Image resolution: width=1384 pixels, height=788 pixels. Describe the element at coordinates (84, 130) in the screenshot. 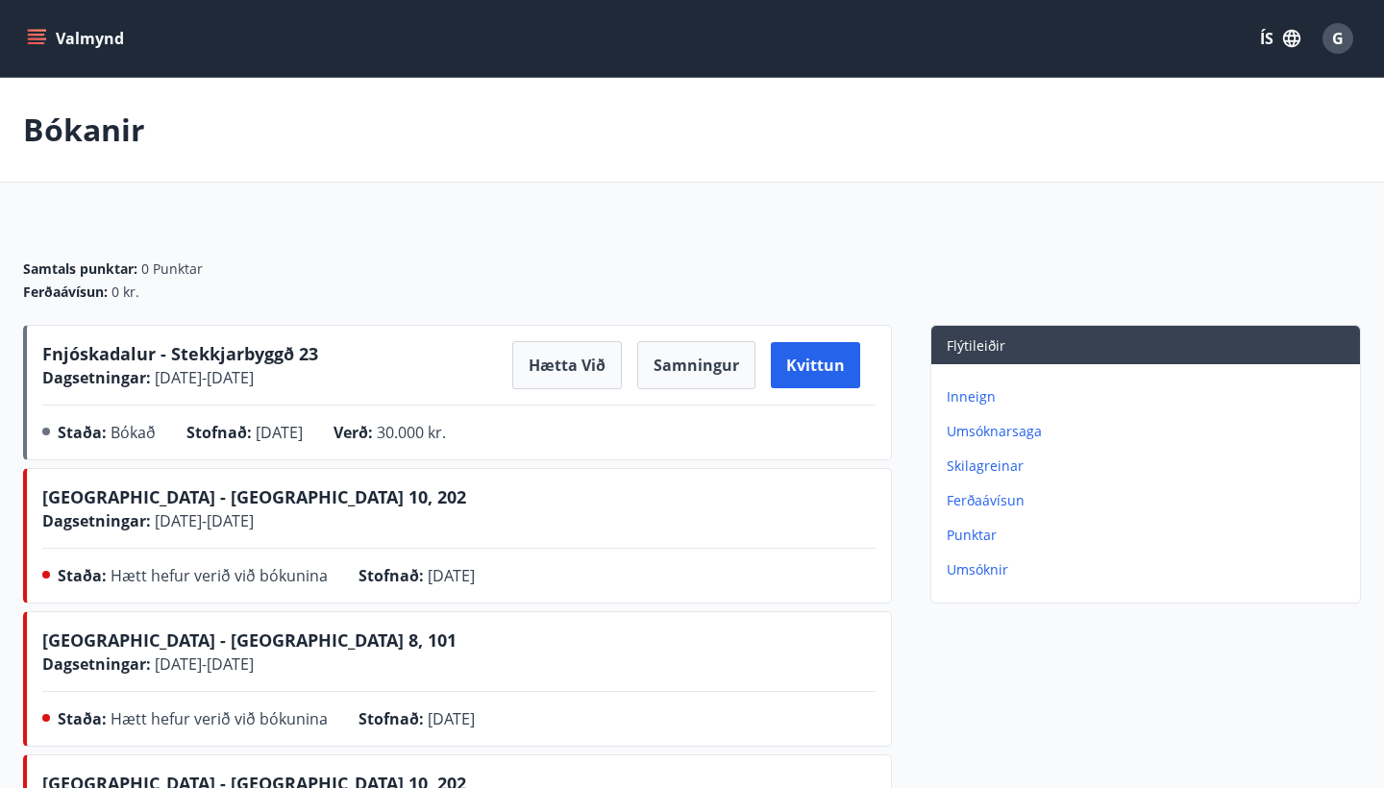

I see `p: Bókanir` at that location.